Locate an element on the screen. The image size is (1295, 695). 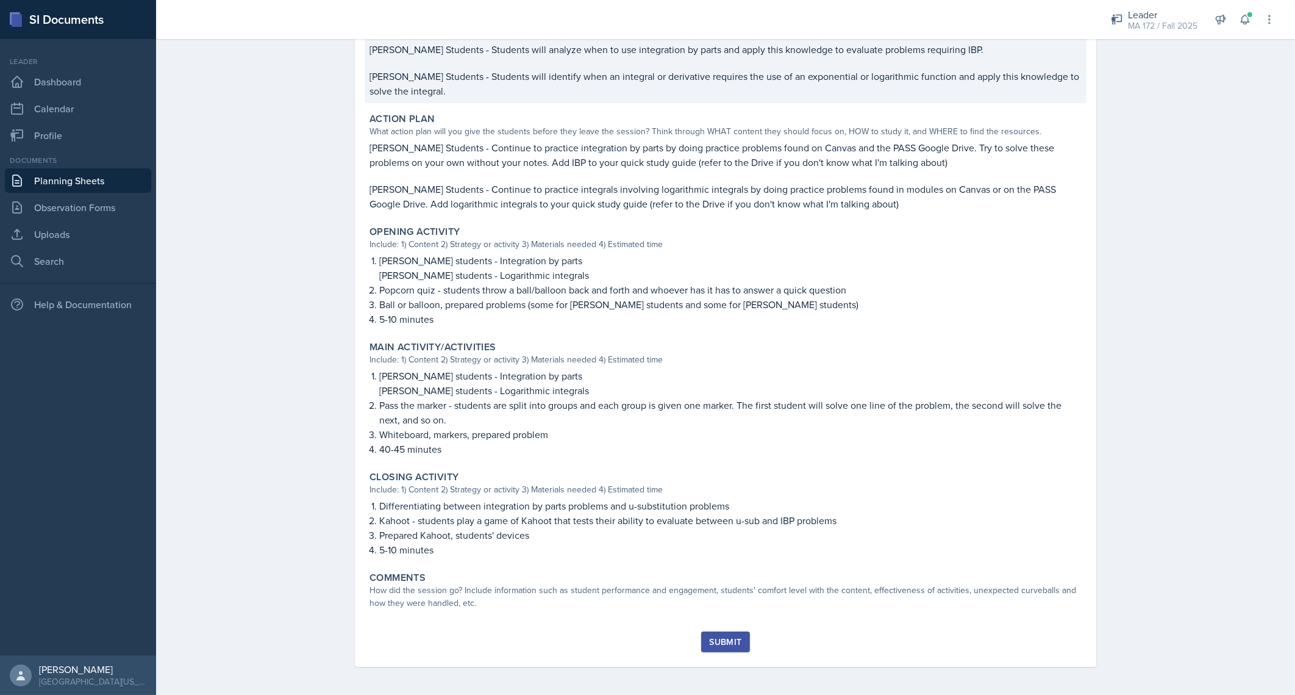
a: Calendar is located at coordinates (78, 109).